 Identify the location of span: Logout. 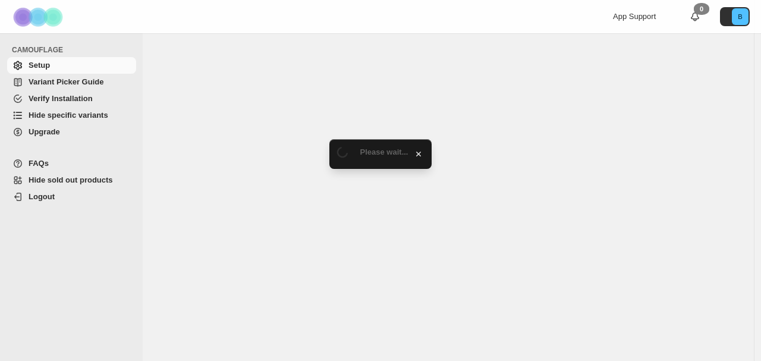
(42, 196).